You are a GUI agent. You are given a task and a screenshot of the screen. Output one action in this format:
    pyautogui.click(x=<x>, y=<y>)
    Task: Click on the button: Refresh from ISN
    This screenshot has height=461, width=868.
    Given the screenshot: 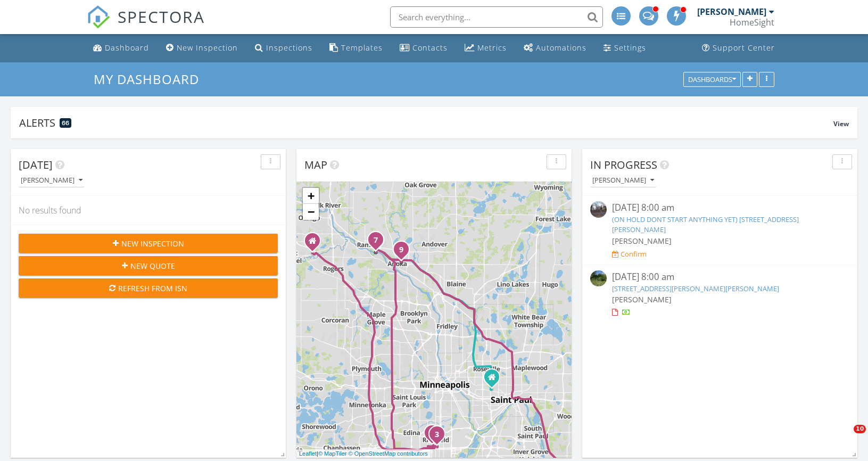 What is the action you would take?
    pyautogui.click(x=148, y=288)
    